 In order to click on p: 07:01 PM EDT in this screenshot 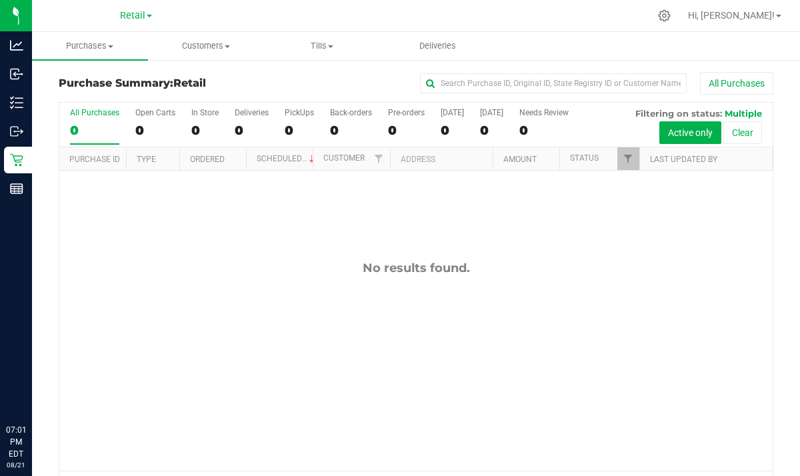, I will do `click(16, 442)`.